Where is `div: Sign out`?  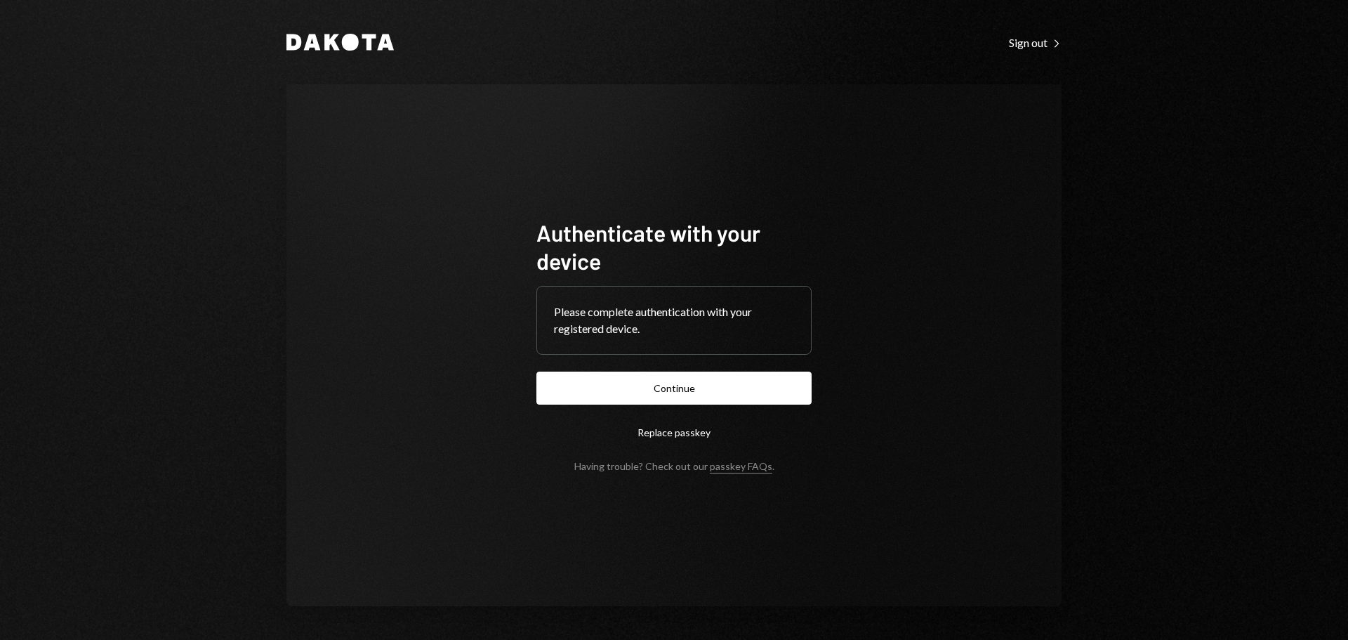 div: Sign out is located at coordinates (1035, 43).